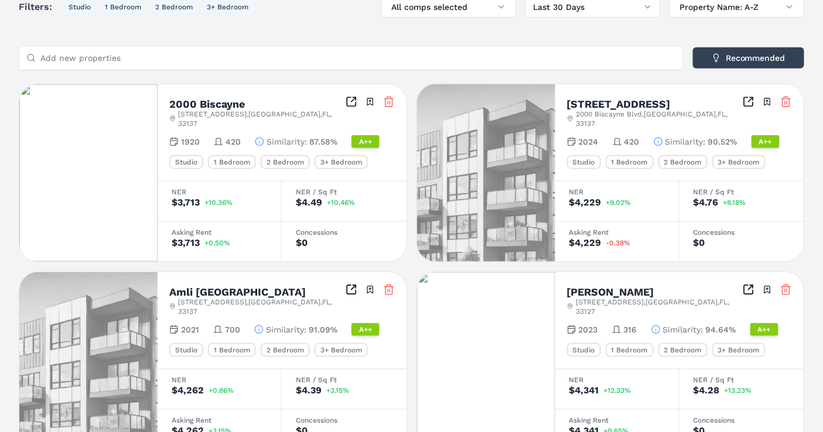 The image size is (823, 432). Describe the element at coordinates (584, 391) in the screenshot. I see `div: $4,341` at that location.